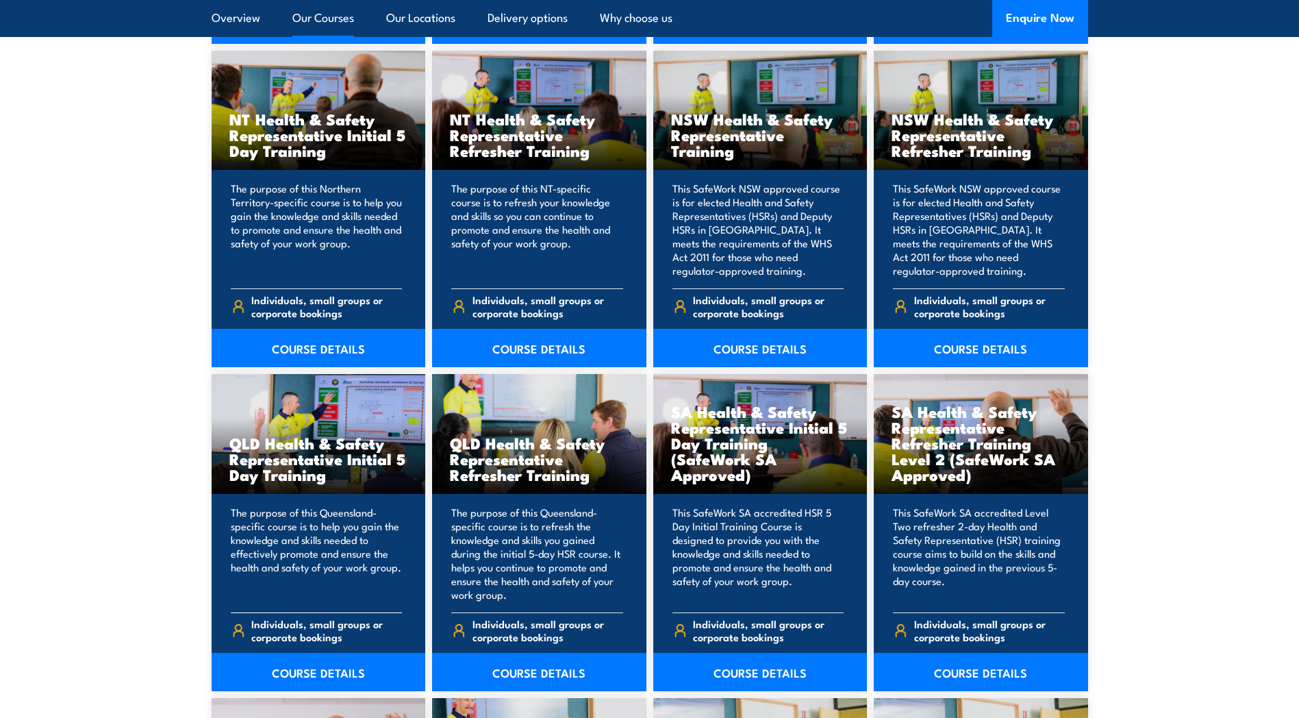  Describe the element at coordinates (760, 134) in the screenshot. I see `h3: NSW Health & Safety Representative Training` at that location.